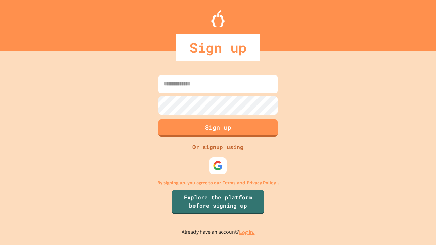 Image resolution: width=436 pixels, height=245 pixels. I want to click on p: By signing up, you agree to our and ., so click(218, 183).